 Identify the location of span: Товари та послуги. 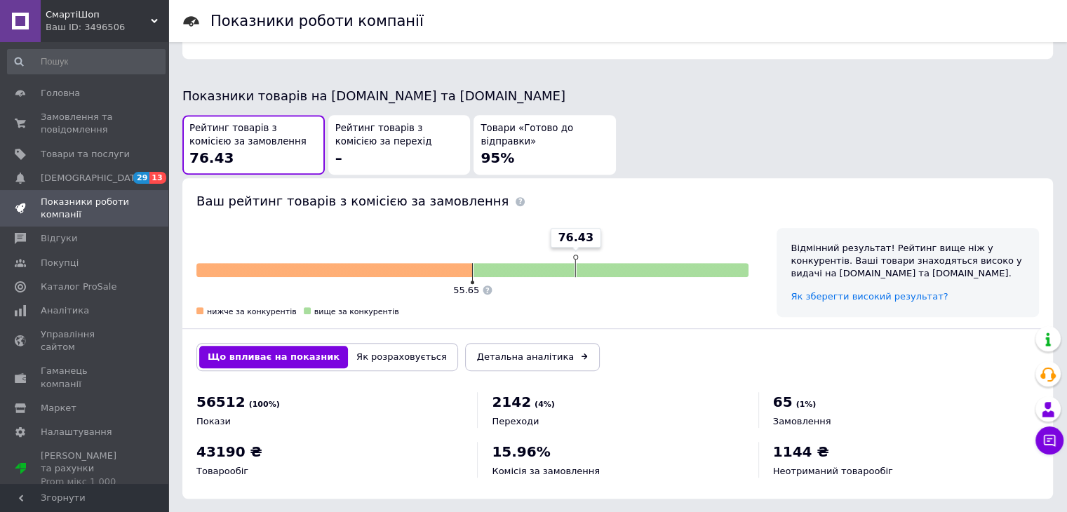
(85, 154).